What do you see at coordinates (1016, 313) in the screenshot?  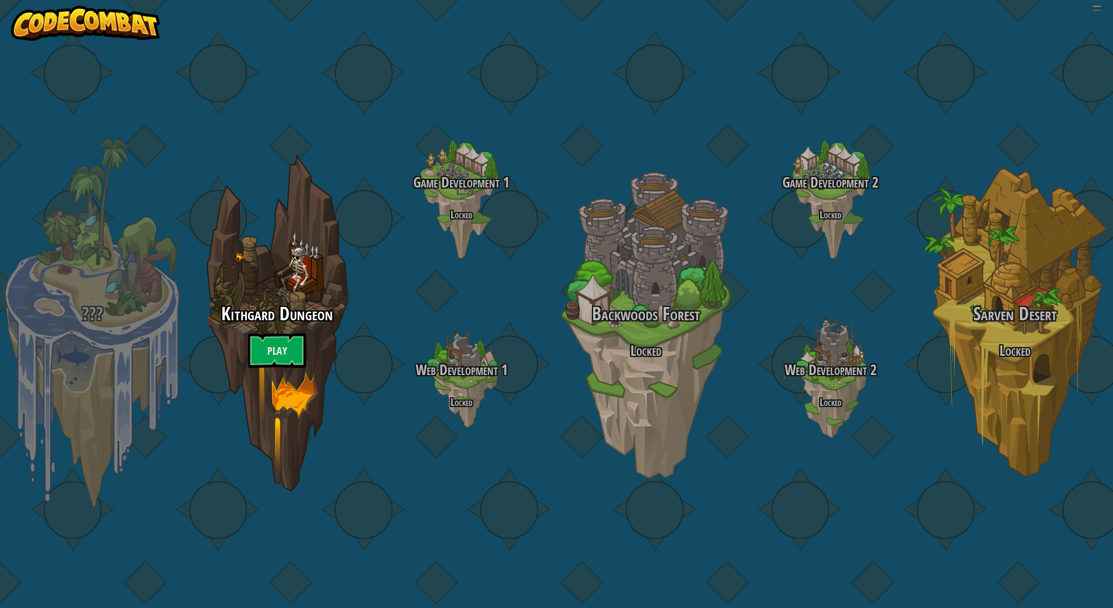 I see `span: Sarven Desert` at bounding box center [1016, 313].